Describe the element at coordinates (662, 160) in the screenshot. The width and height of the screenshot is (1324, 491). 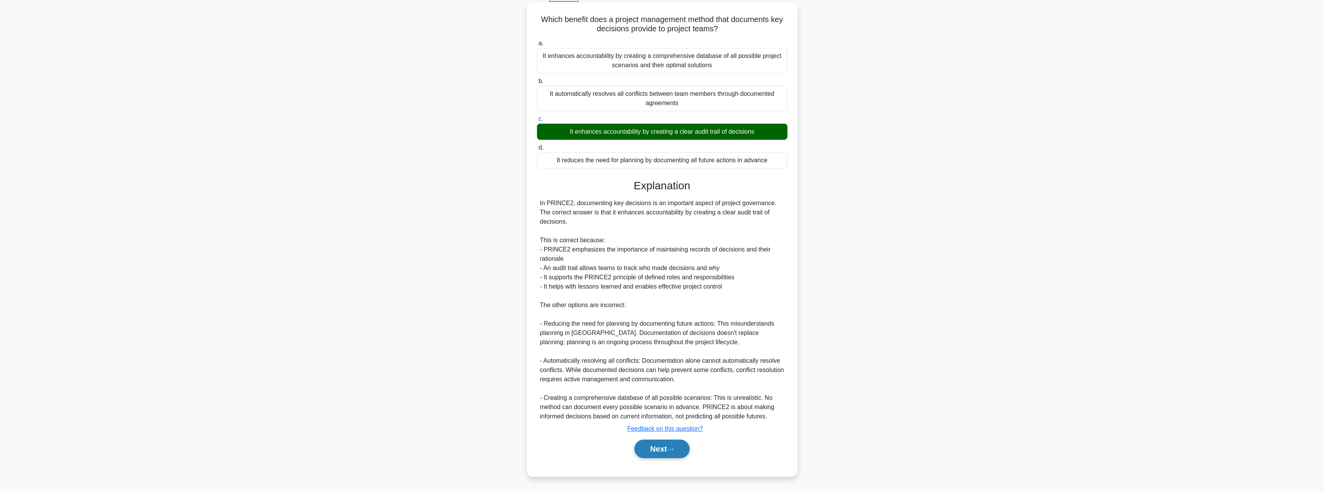
I see `div: It reduces the need for planning by documenting all future actions in advance` at that location.